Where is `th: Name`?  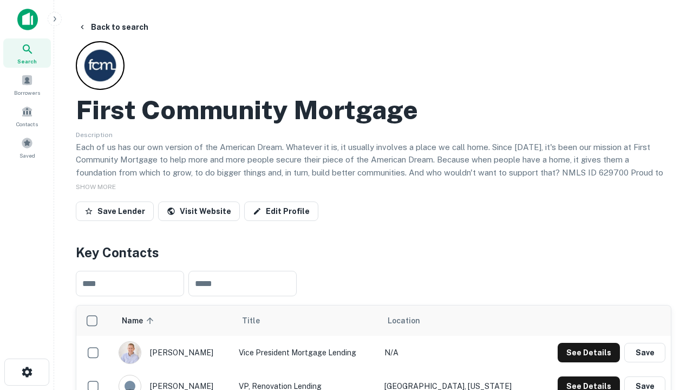 th: Name is located at coordinates (173, 320).